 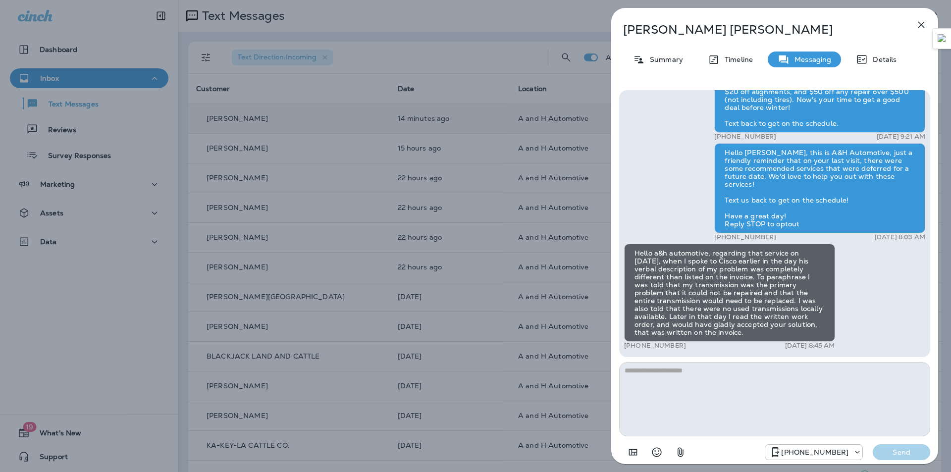 What do you see at coordinates (810, 59) in the screenshot?
I see `p: Messaging` at bounding box center [810, 59].